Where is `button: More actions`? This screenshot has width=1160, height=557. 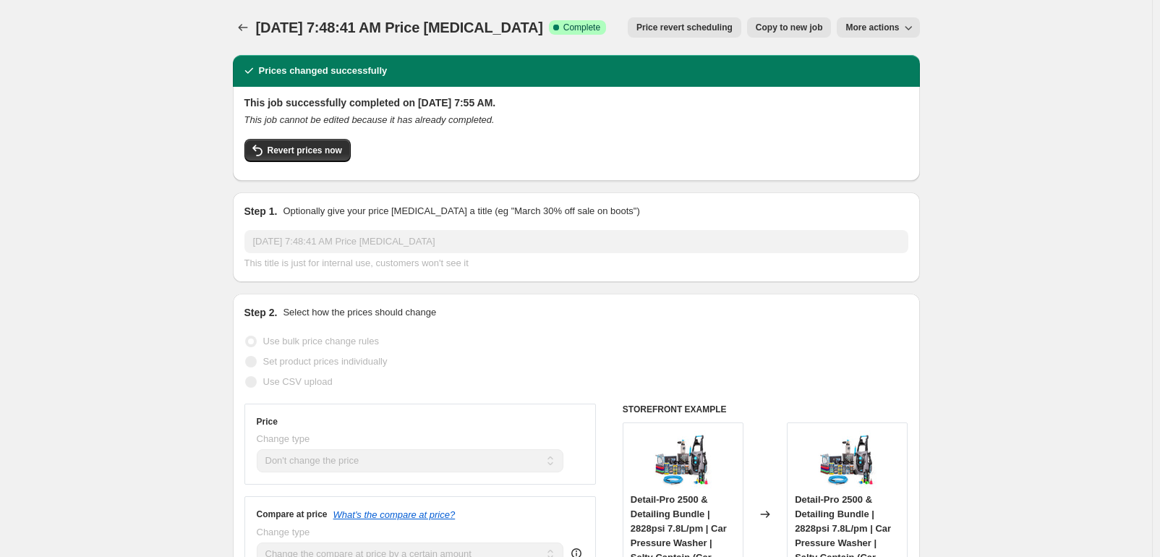
button: More actions is located at coordinates (878, 27).